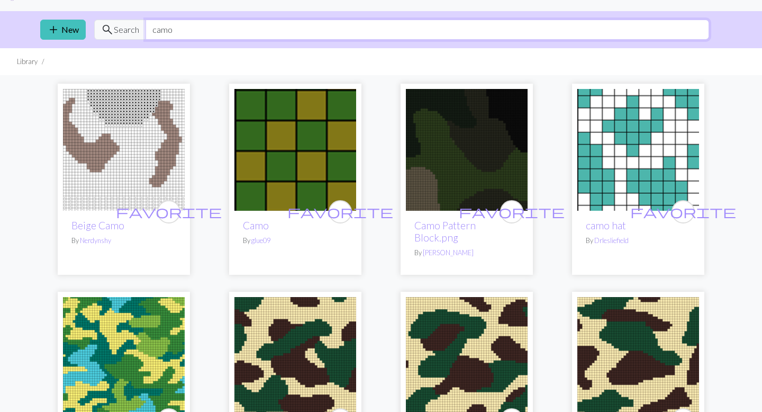 This screenshot has height=412, width=762. I want to click on img: camo hat, so click(638, 150).